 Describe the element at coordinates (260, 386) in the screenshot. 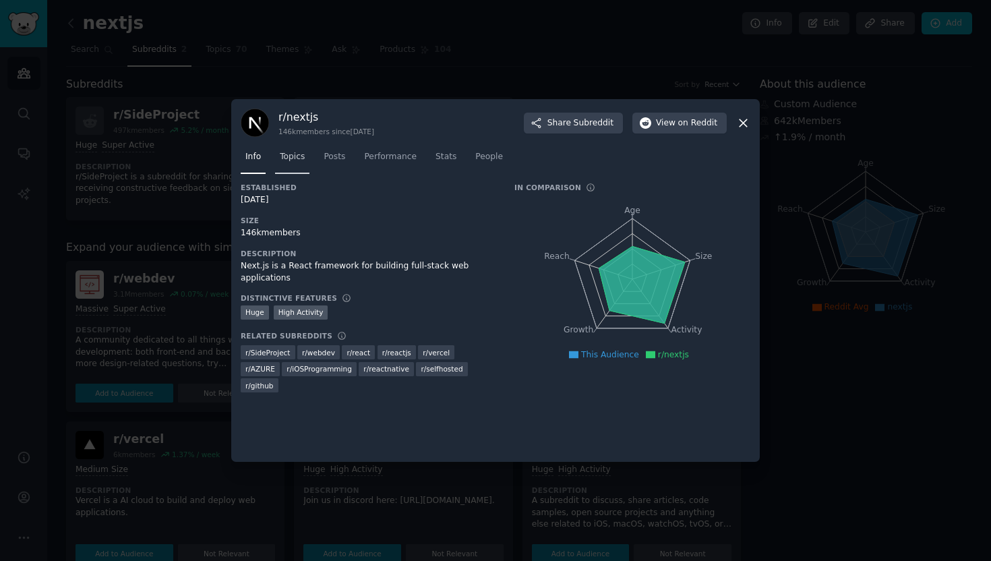

I see `span: r/ github` at that location.